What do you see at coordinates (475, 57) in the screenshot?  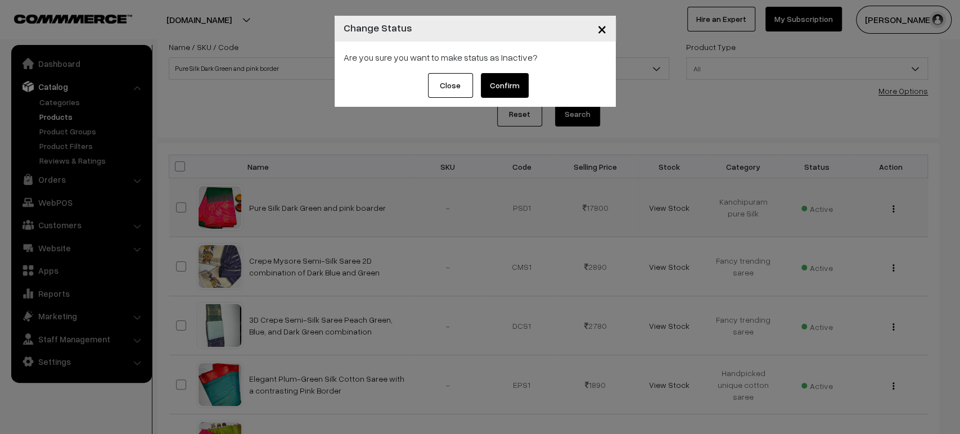 I see `div: Are you sure you want to make status as Inactive?` at bounding box center [475, 57].